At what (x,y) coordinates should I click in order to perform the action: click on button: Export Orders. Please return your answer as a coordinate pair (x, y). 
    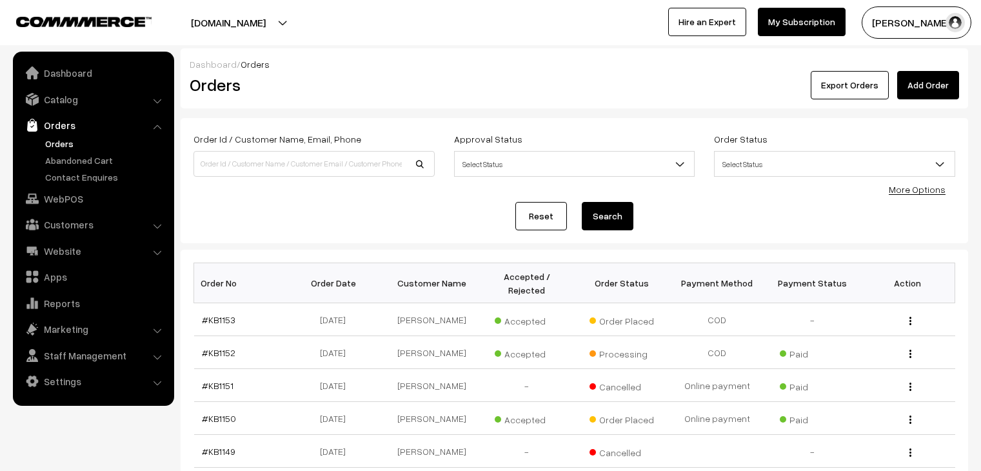
    Looking at the image, I should click on (850, 85).